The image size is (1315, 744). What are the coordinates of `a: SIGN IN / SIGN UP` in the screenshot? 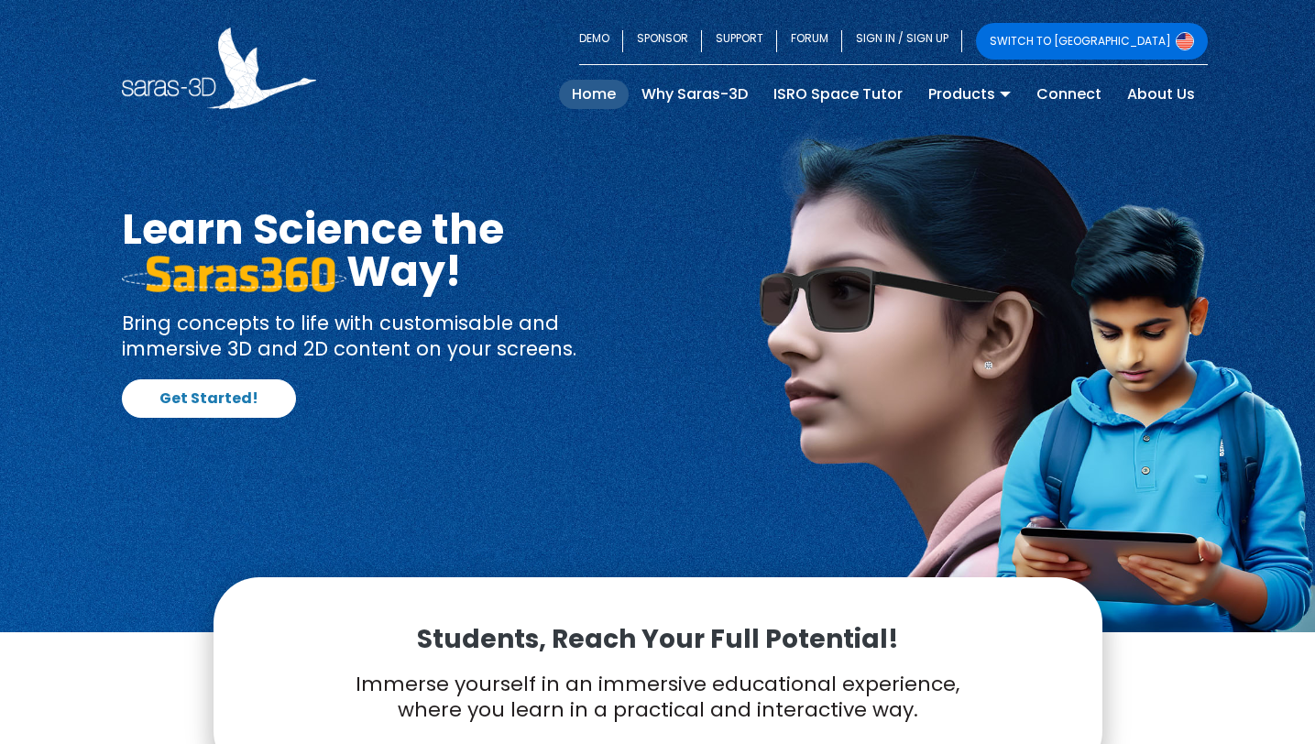 It's located at (902, 41).